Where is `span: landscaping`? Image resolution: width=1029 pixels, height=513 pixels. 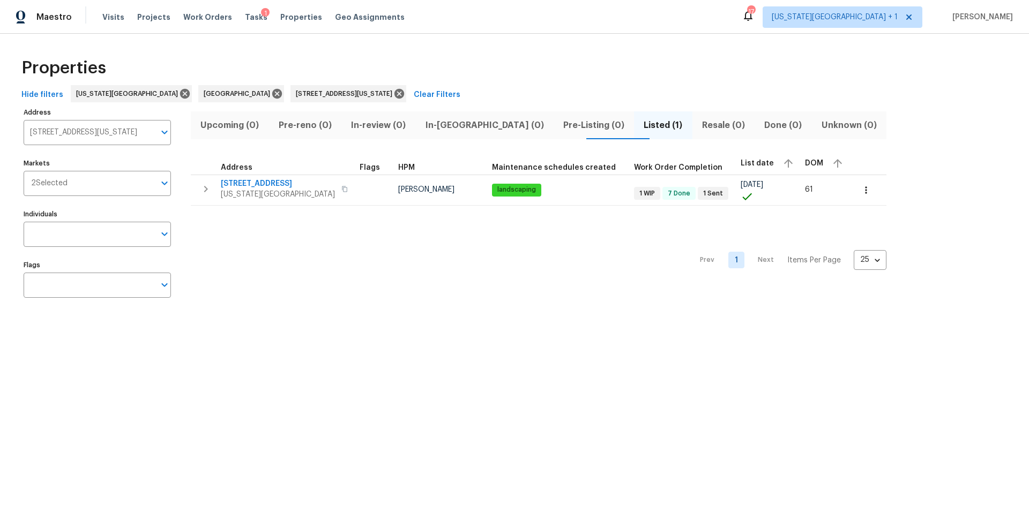 span: landscaping is located at coordinates (517, 190).